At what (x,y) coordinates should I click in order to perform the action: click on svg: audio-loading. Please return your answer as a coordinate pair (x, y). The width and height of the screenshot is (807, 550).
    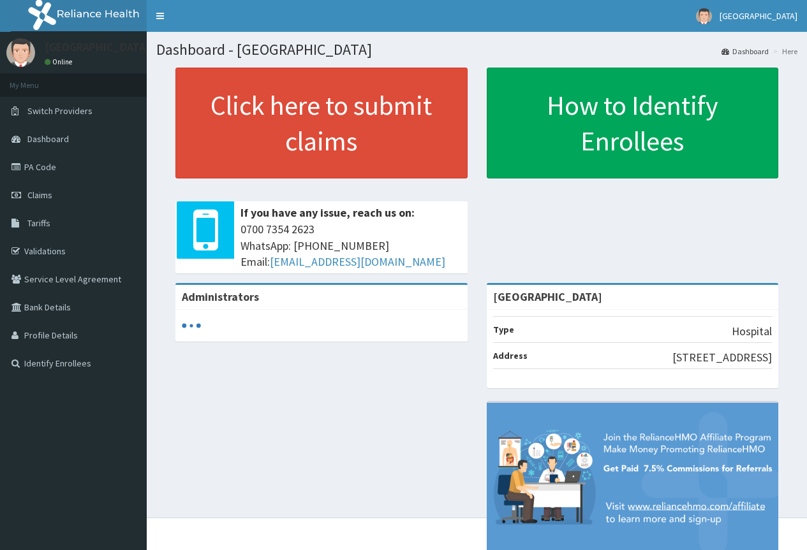
    Looking at the image, I should click on (191, 326).